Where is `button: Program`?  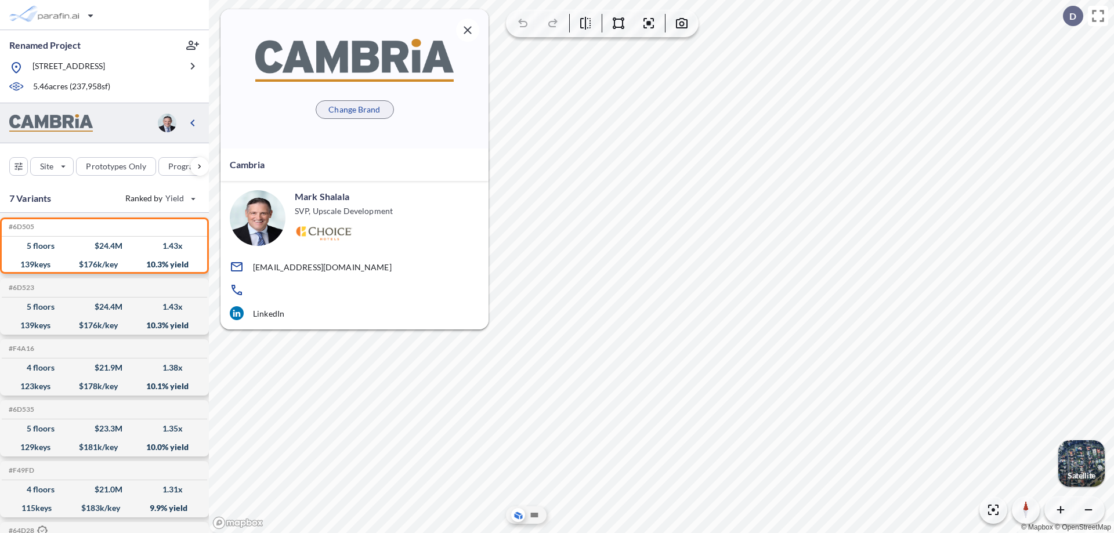 button: Program is located at coordinates (190, 167).